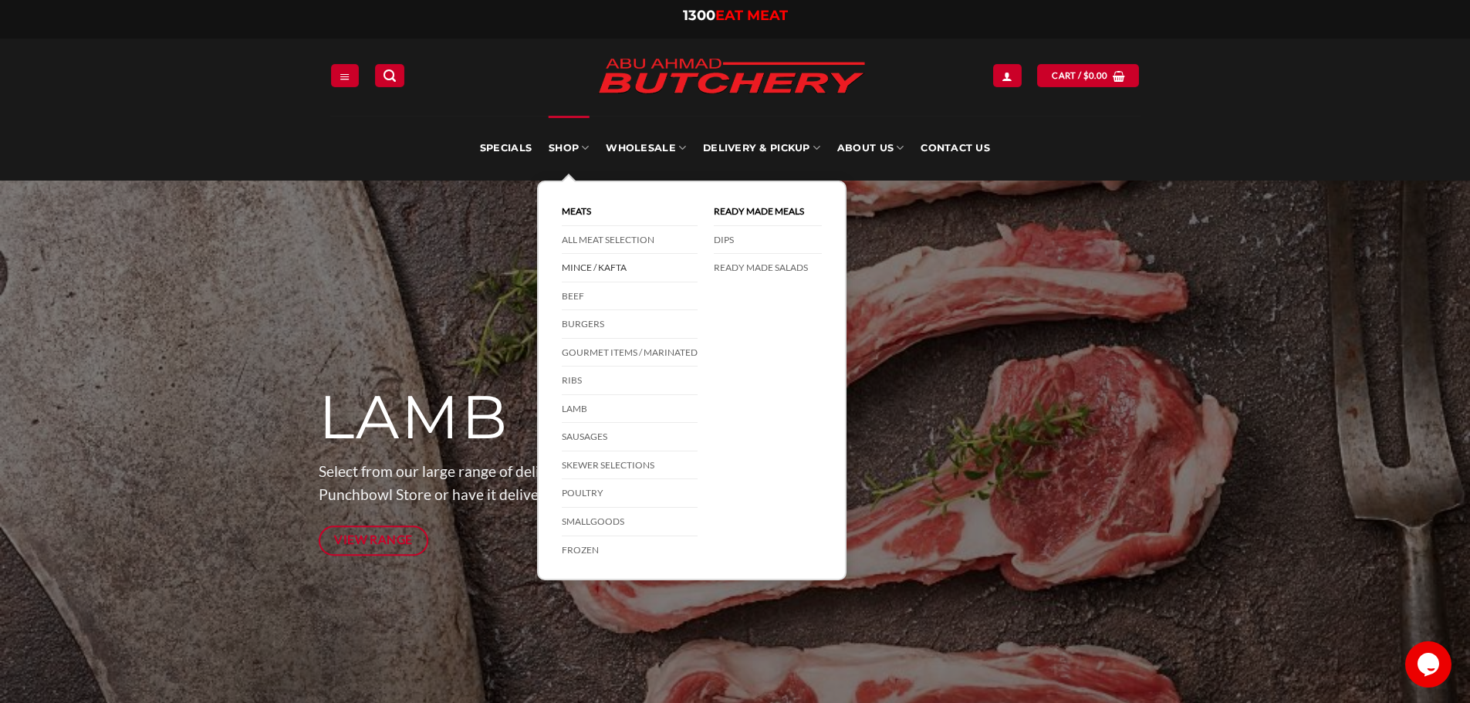  What do you see at coordinates (1096, 75) in the screenshot?
I see `bdi: 0.00` at bounding box center [1096, 75].